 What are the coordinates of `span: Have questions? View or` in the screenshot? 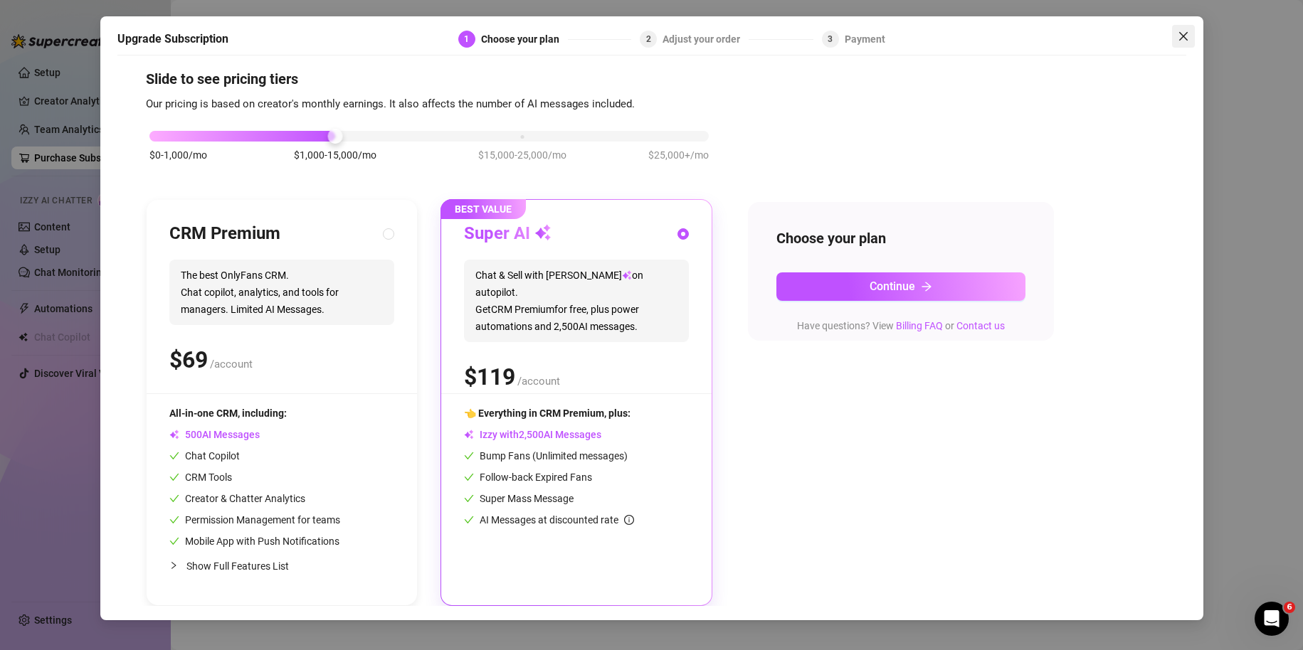 It's located at (901, 326).